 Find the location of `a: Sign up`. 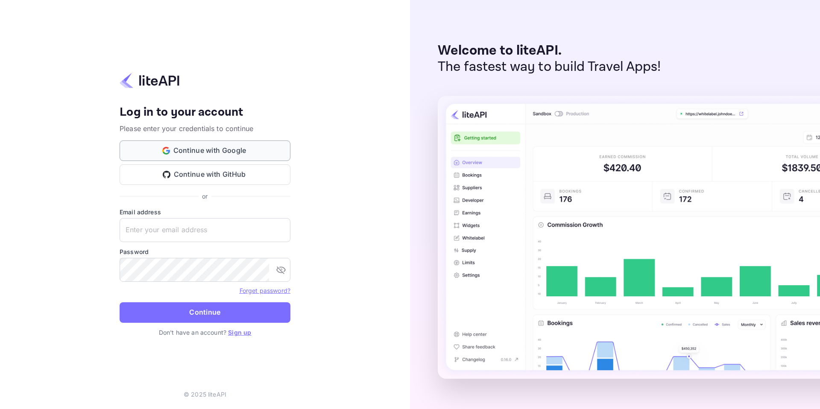

a: Sign up is located at coordinates (240, 332).